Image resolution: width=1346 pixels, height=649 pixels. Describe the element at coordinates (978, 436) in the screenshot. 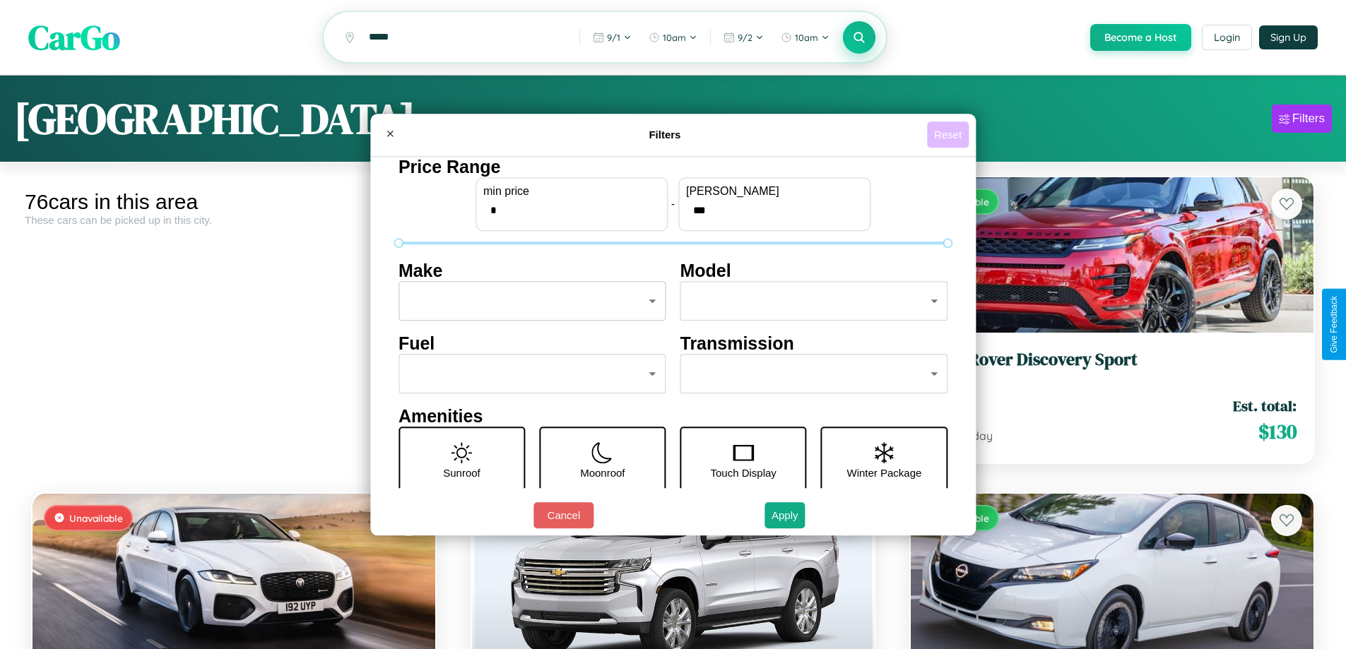

I see `span: / day` at that location.